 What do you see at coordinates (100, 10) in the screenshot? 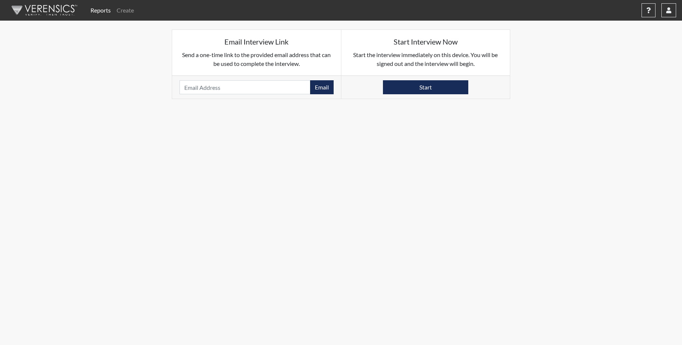
I see `a: Reports` at bounding box center [100, 10].